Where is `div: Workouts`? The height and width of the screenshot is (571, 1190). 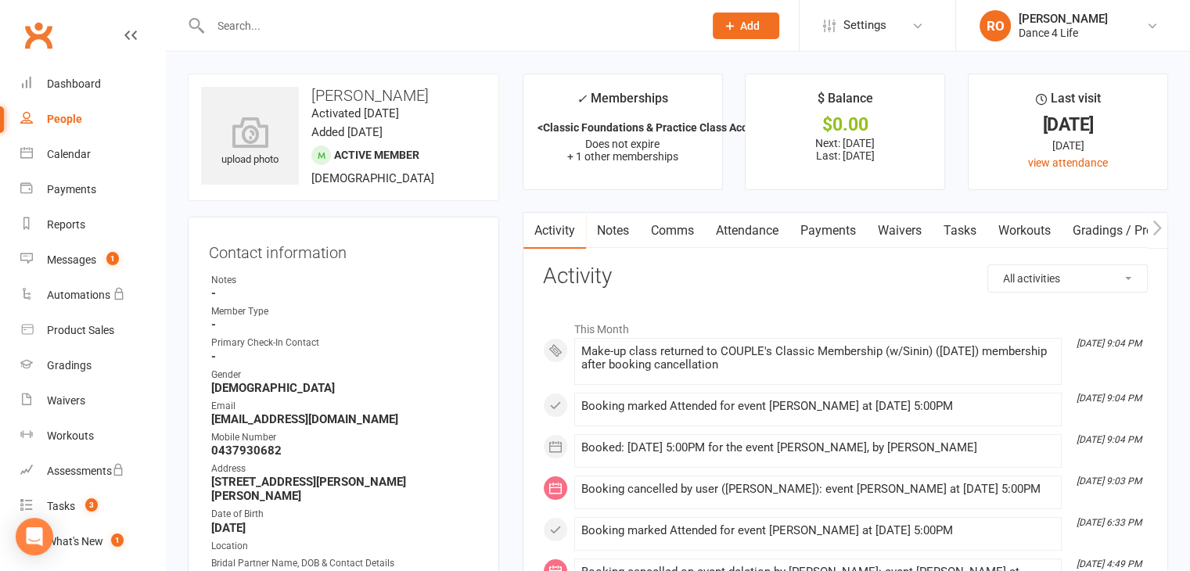 div: Workouts is located at coordinates (70, 436).